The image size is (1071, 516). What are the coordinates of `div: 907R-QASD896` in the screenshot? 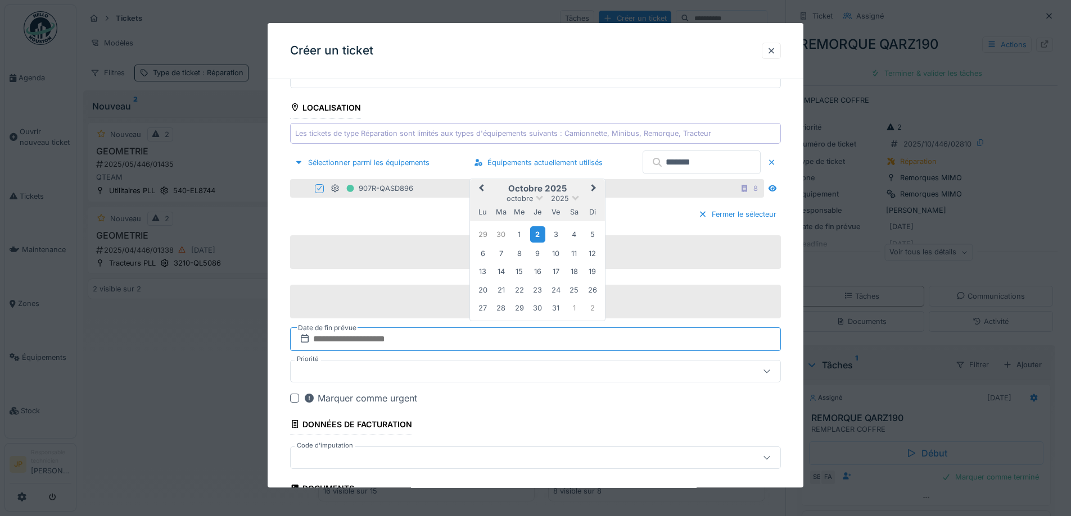 It's located at (371, 188).